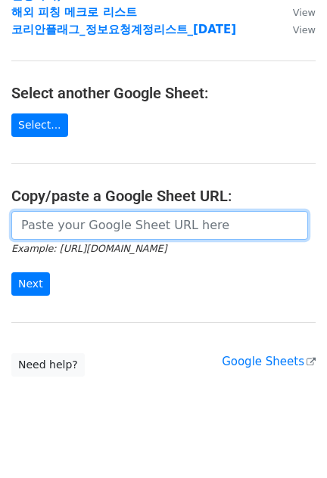 The width and height of the screenshot is (327, 478). What do you see at coordinates (30, 284) in the screenshot?
I see `input: Next` at bounding box center [30, 284].